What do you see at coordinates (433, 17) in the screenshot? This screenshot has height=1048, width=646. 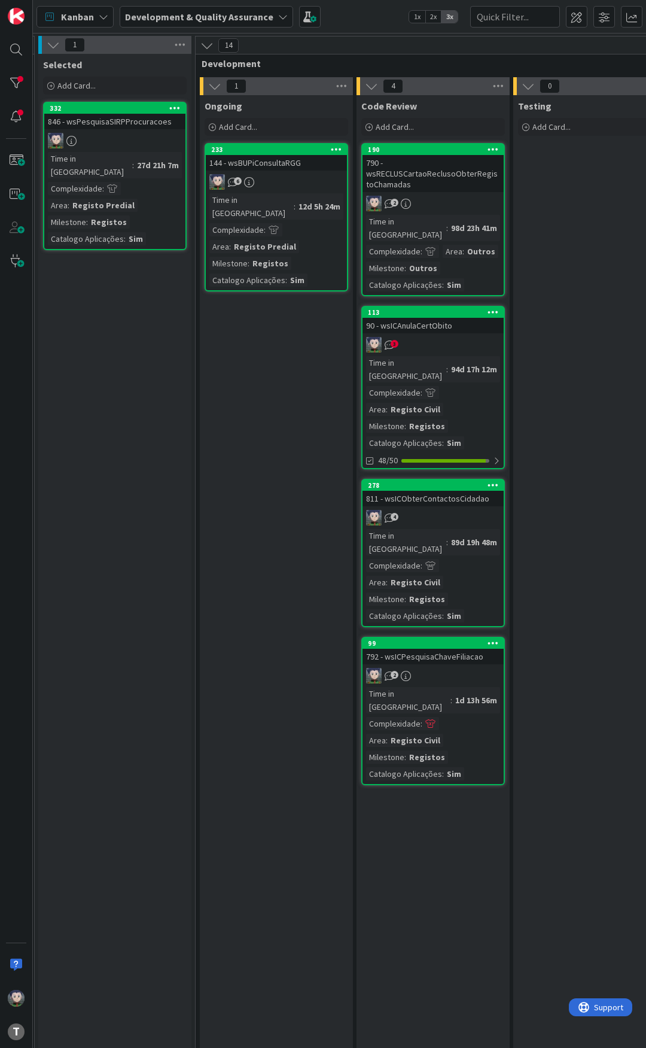 I see `span: 2x` at bounding box center [433, 17].